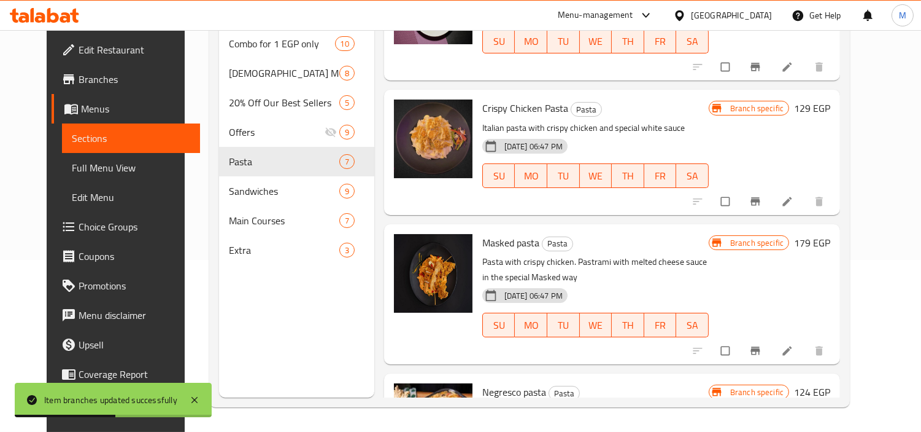 The width and height of the screenshot is (921, 432). Describe the element at coordinates (131, 138) in the screenshot. I see `a: Sections` at that location.